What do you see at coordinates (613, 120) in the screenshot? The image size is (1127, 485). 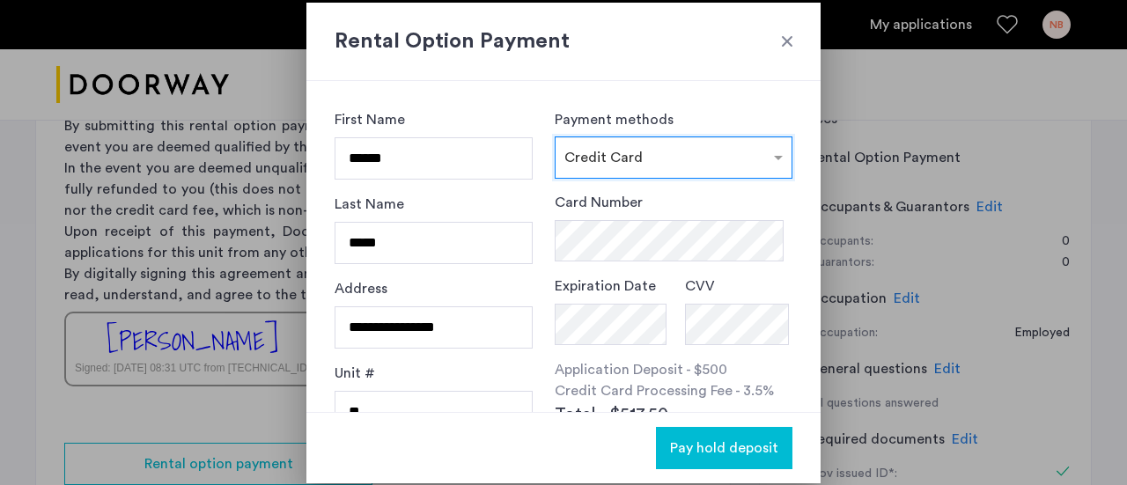 I see `label: Payment methods` at bounding box center [613, 120].